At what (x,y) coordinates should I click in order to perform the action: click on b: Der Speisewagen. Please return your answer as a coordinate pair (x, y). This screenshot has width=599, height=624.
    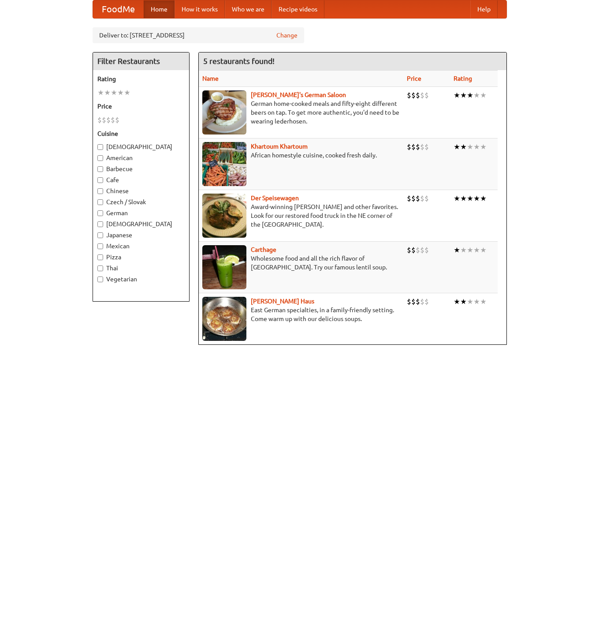
    Looking at the image, I should click on (275, 198).